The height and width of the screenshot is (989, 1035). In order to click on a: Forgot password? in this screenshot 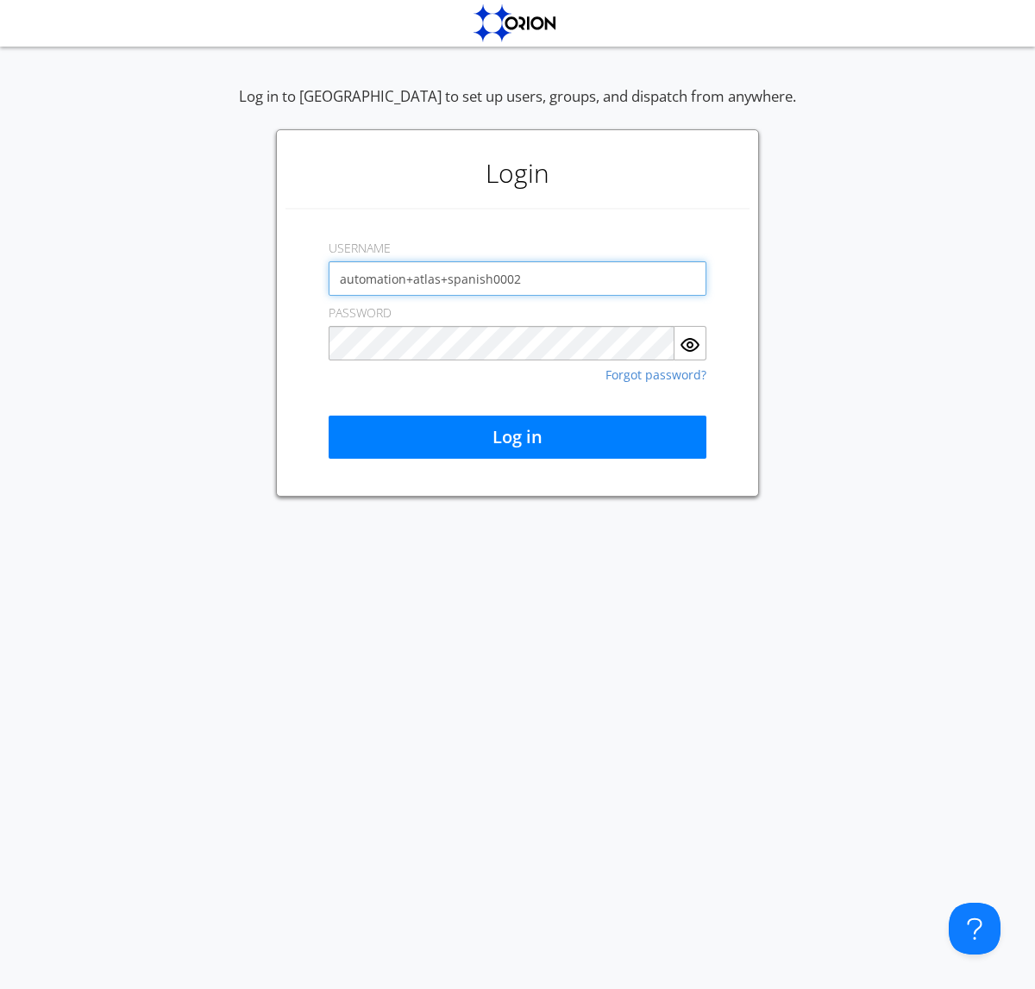, I will do `click(655, 375)`.